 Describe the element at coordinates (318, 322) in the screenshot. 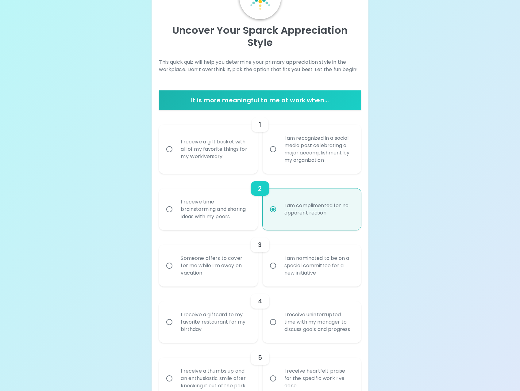

I see `div: I receive uninterrupted time with my manager to discuss goals and progress` at that location.